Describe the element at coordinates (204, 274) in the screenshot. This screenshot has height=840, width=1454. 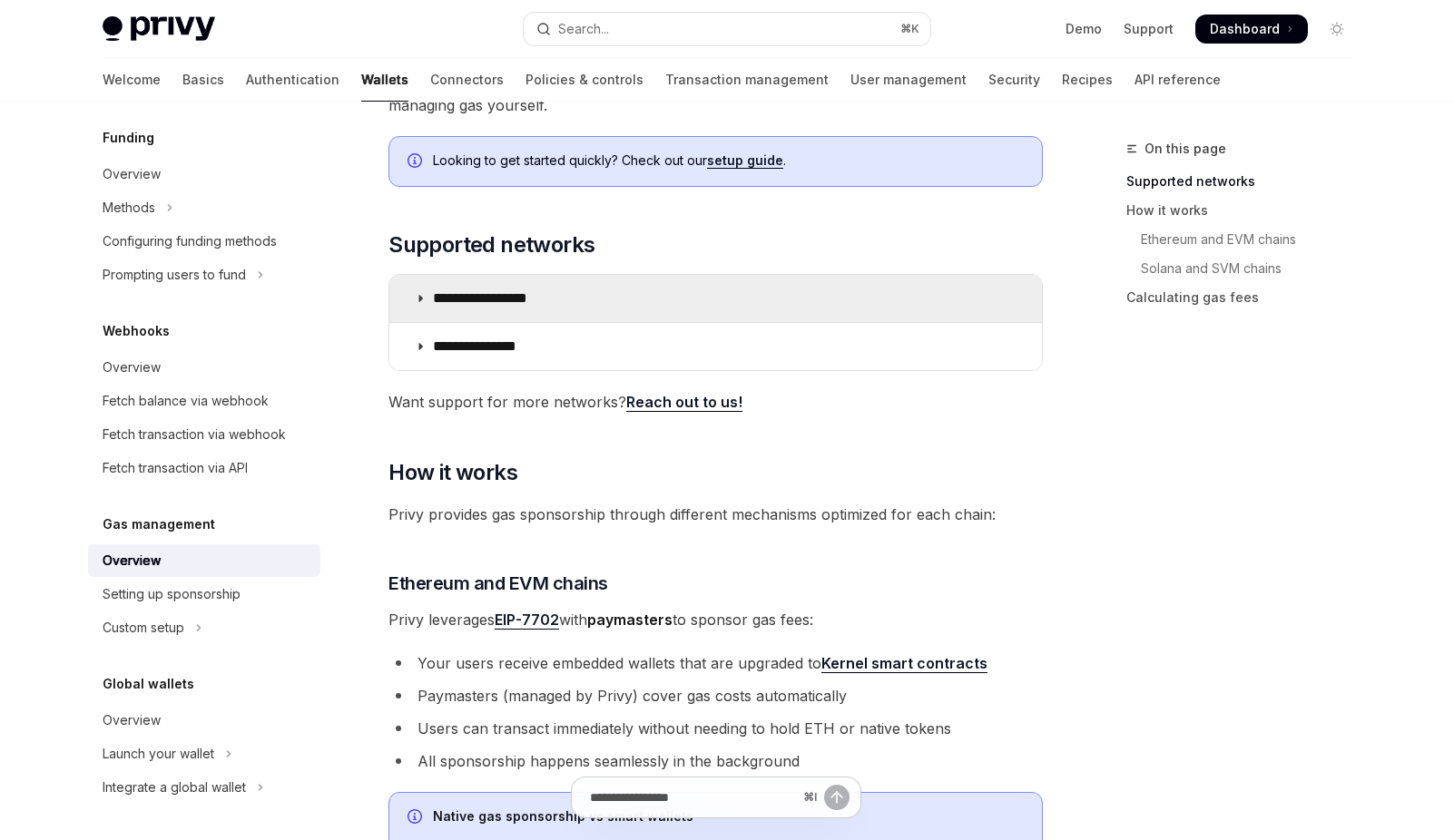
I see `button: Toggle Prompting users to fund section` at that location.